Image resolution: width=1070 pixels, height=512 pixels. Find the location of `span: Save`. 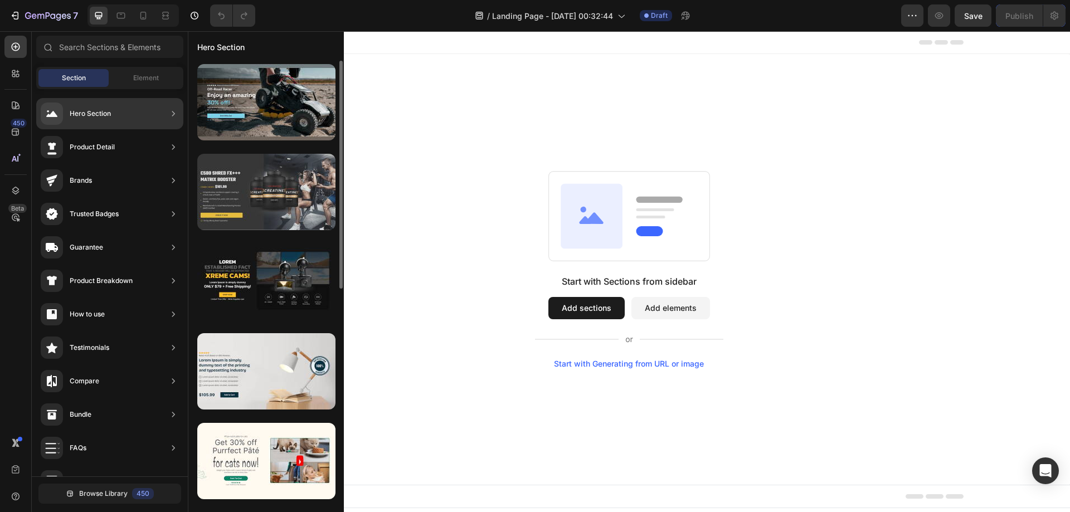

span: Save is located at coordinates (973, 16).